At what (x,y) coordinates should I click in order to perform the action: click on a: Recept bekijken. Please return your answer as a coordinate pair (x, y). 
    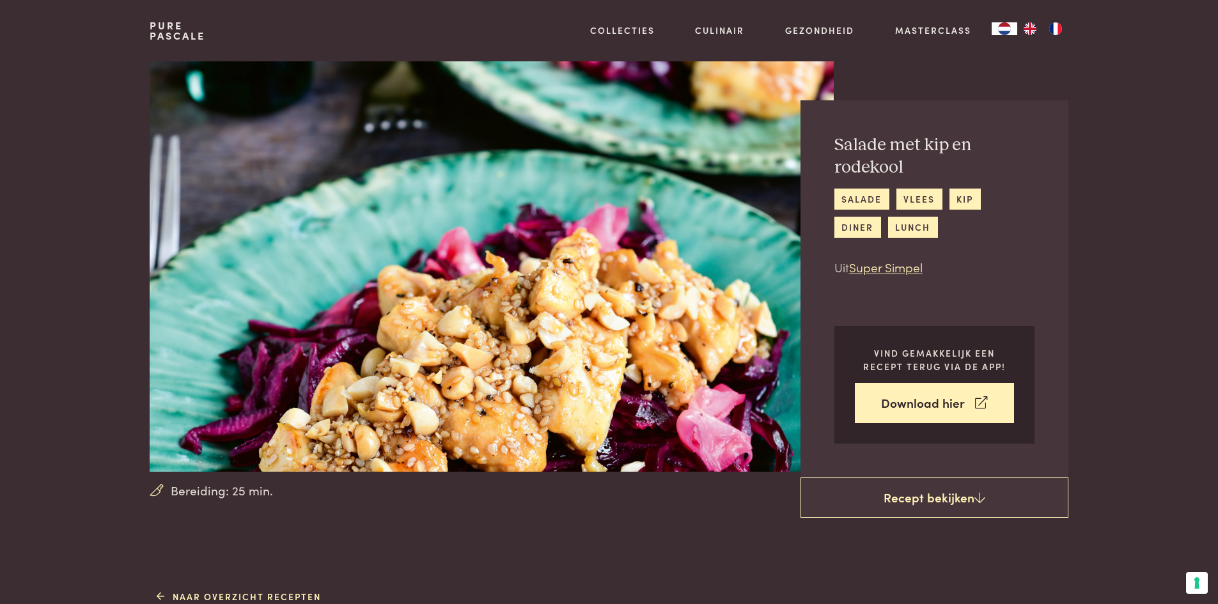
    Looking at the image, I should click on (934, 498).